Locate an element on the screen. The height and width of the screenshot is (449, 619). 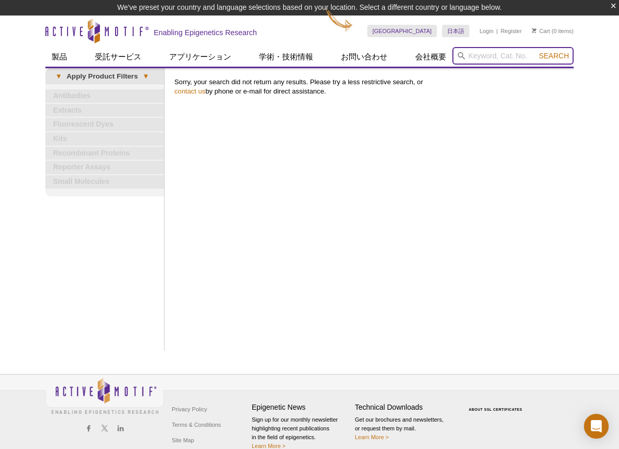
a: Recombinant Proteins is located at coordinates (105, 153).